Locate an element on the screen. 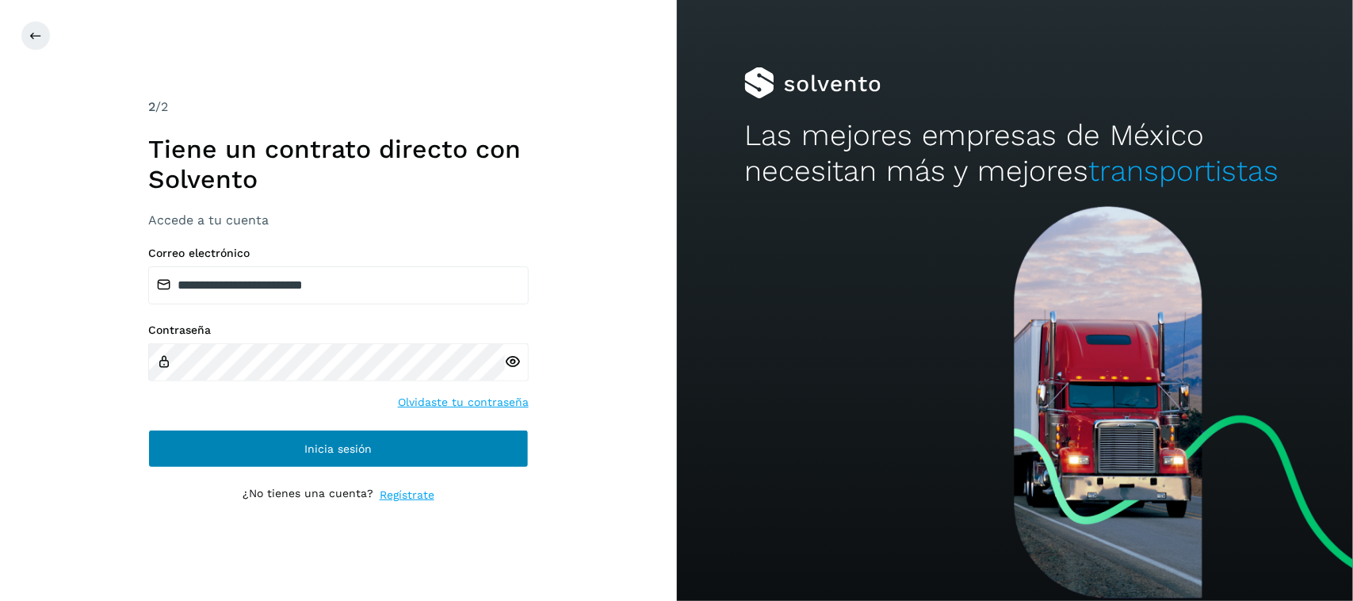 Image resolution: width=1353 pixels, height=601 pixels. p: ¿No tienes una cuenta? is located at coordinates (308, 495).